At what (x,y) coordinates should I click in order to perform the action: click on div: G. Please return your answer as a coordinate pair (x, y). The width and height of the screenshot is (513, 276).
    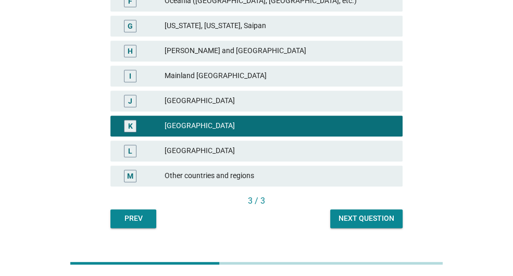
    Looking at the image, I should click on (130, 26).